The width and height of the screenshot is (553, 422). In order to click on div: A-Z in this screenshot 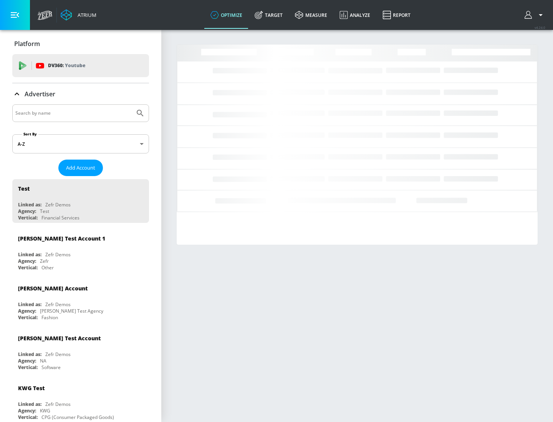, I will do `click(81, 144)`.